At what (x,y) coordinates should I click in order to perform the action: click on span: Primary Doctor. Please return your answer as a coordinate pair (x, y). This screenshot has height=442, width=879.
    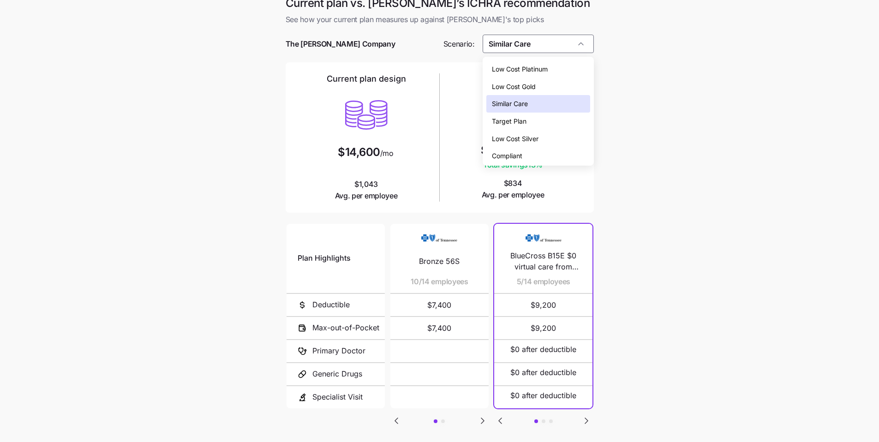
    Looking at the image, I should click on (339, 351).